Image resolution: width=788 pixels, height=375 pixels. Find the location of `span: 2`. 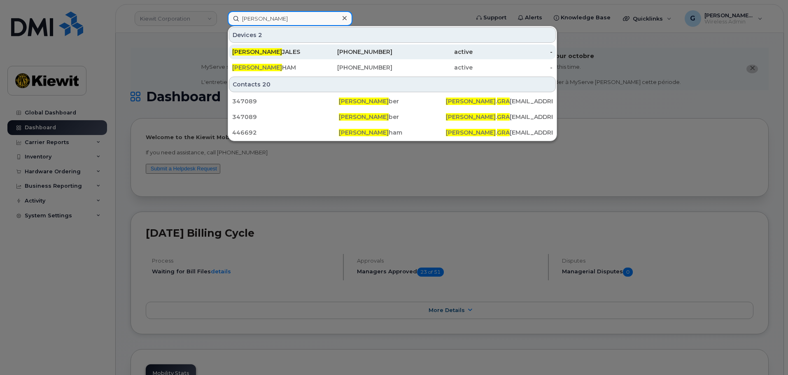

span: 2 is located at coordinates (260, 35).